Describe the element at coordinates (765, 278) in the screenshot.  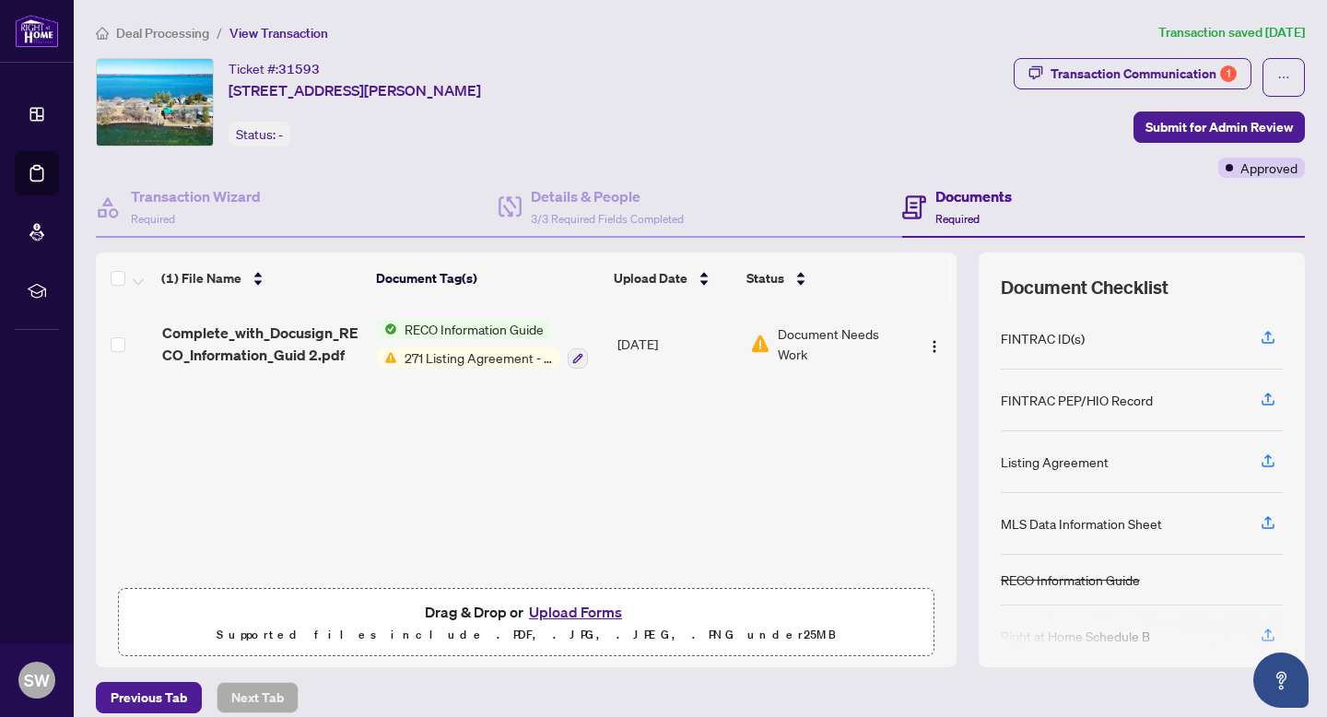
I see `span: Status` at that location.